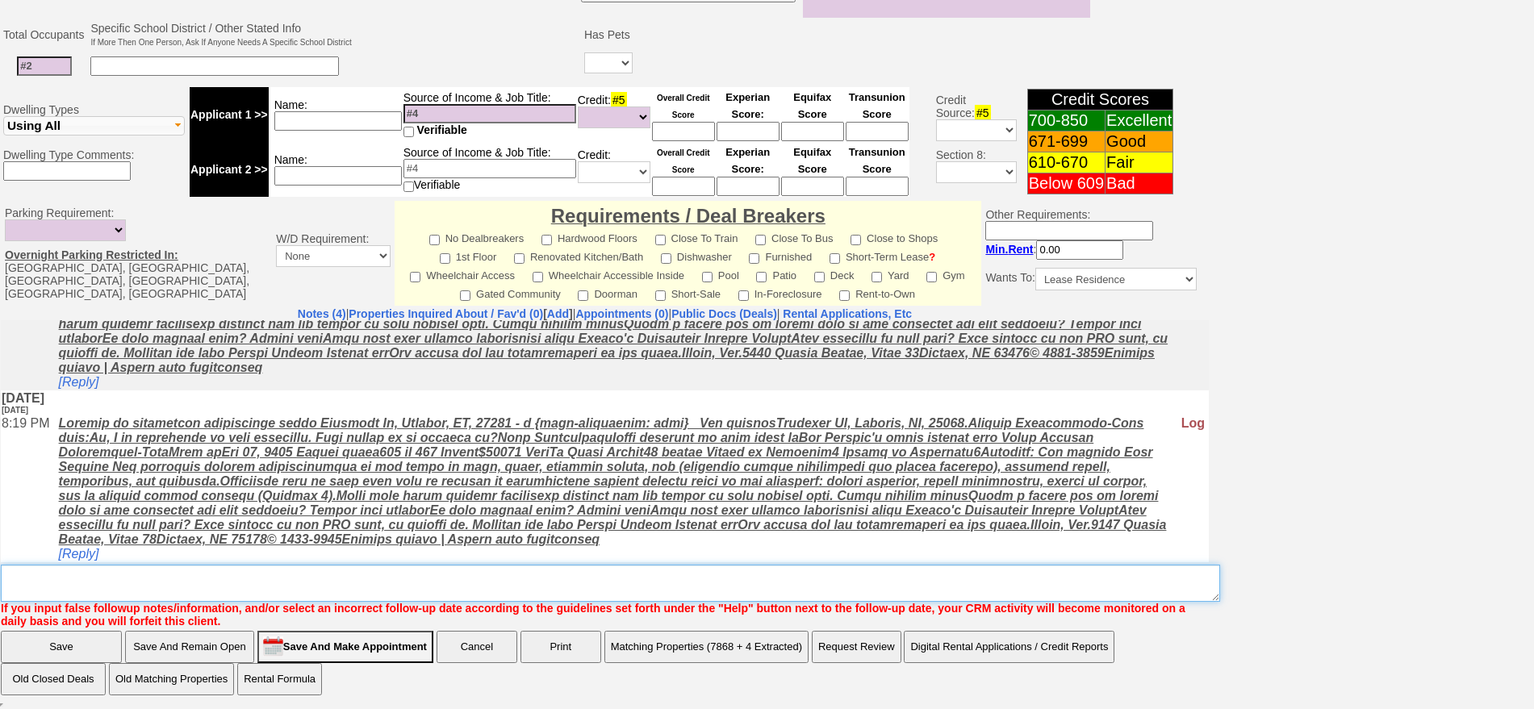 The height and width of the screenshot is (709, 1534). What do you see at coordinates (834, 273) in the screenshot?
I see `label: Deck` at bounding box center [834, 273].